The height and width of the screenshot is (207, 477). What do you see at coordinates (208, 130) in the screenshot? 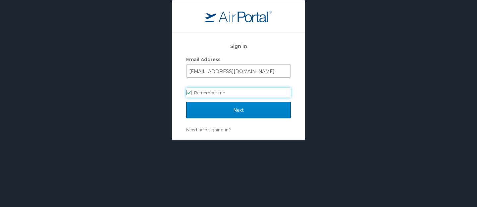
I see `a: Need help signing in?` at bounding box center [208, 130].